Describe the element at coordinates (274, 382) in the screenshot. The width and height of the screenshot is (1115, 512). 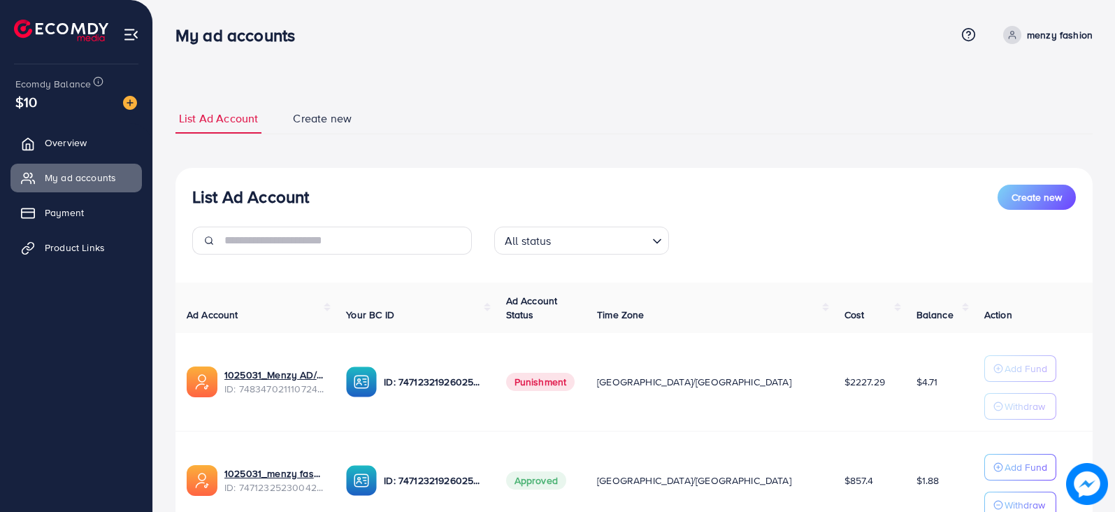
I see `div: <span class='underline'>1025031_Menzy AD/AC 2_1742381195367</span></br>7483470211107242001` at that location.